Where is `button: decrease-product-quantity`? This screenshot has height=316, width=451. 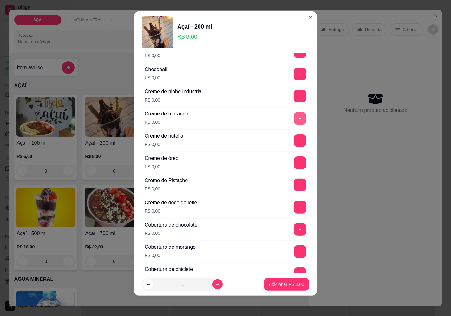 button: decrease-product-quantity is located at coordinates (148, 284).